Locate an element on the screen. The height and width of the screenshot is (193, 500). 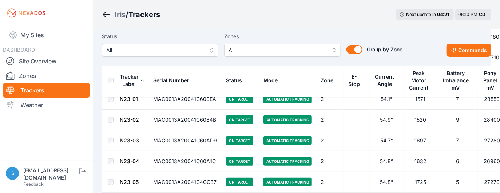
td: 1725 is located at coordinates (420, 182).